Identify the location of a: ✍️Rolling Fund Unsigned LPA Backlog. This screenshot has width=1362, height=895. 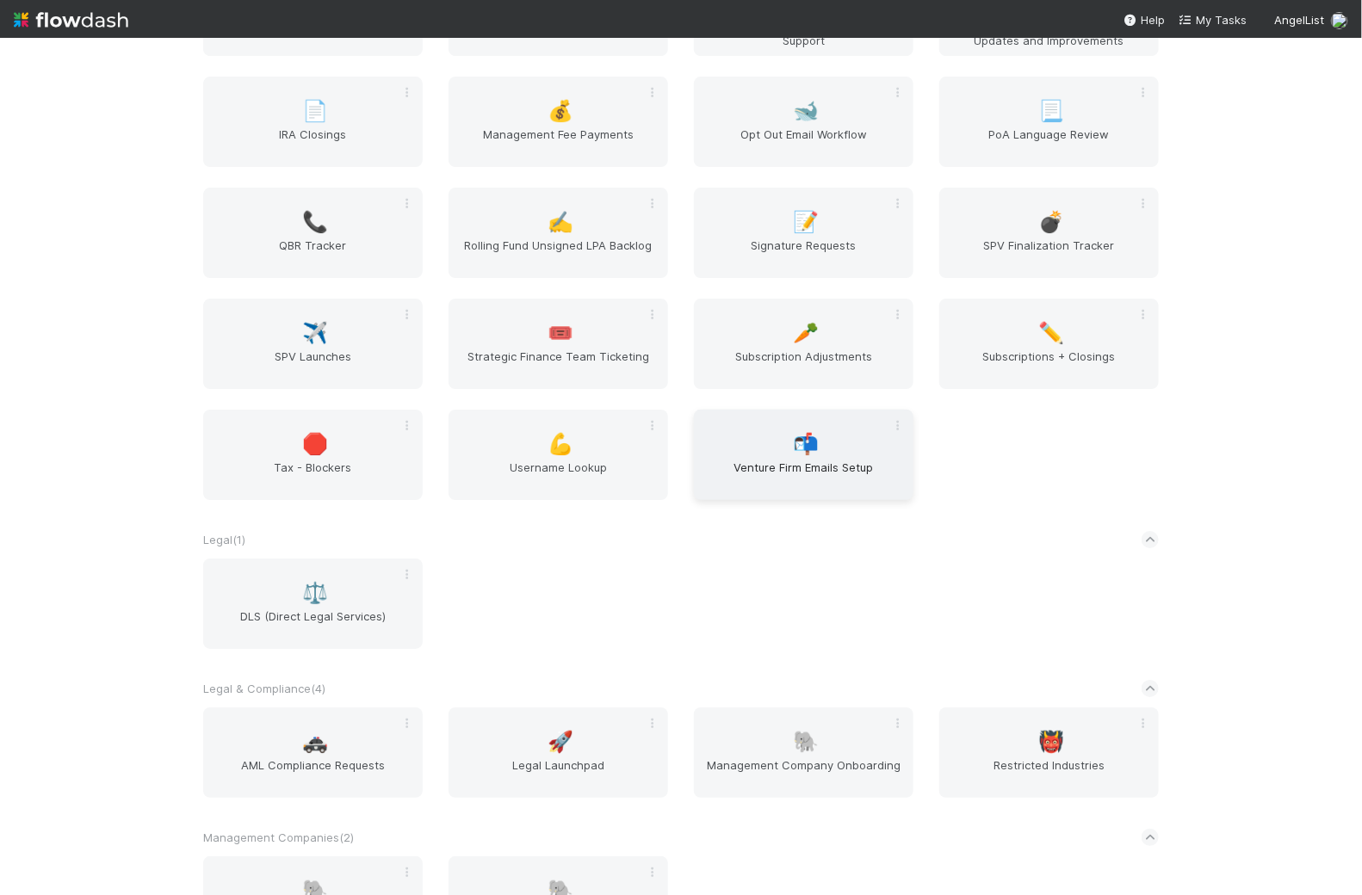
(558, 232).